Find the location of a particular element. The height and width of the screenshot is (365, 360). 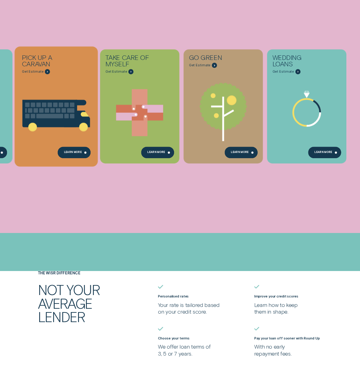

label: Improve your credit scores is located at coordinates (276, 296).